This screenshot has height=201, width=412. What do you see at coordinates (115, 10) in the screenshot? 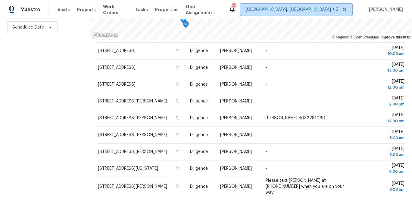
I see `span: Work Orders` at bounding box center [115, 10].